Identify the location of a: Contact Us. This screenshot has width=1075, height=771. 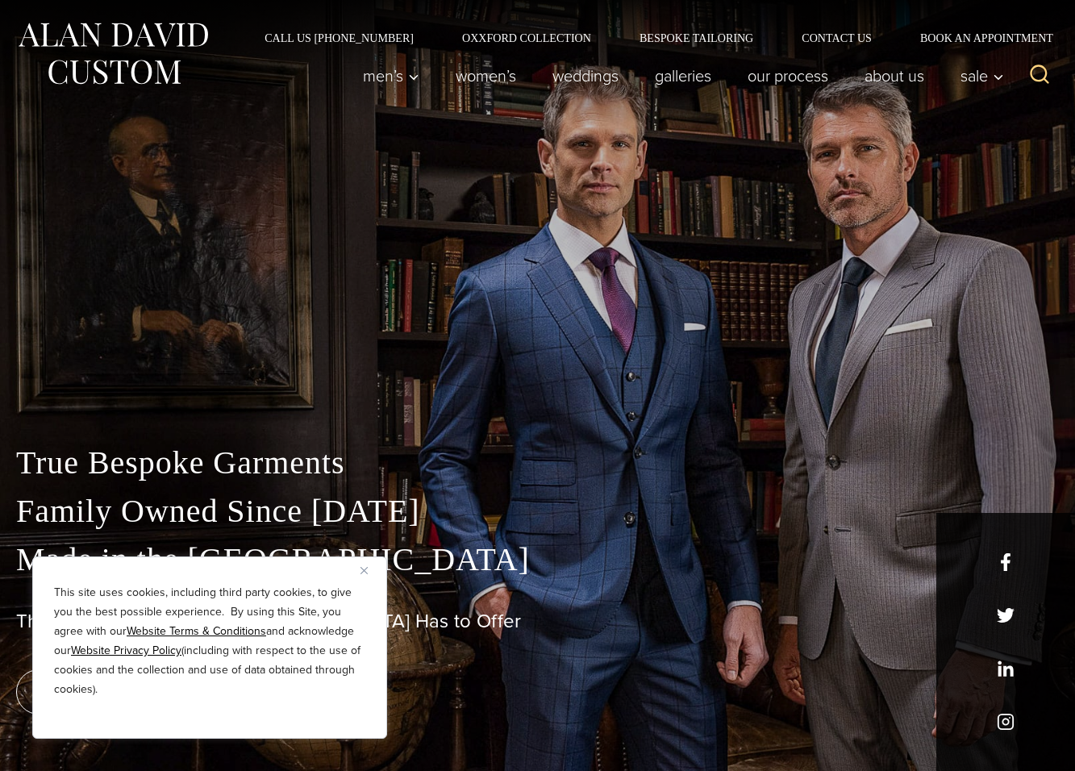
(836, 38).